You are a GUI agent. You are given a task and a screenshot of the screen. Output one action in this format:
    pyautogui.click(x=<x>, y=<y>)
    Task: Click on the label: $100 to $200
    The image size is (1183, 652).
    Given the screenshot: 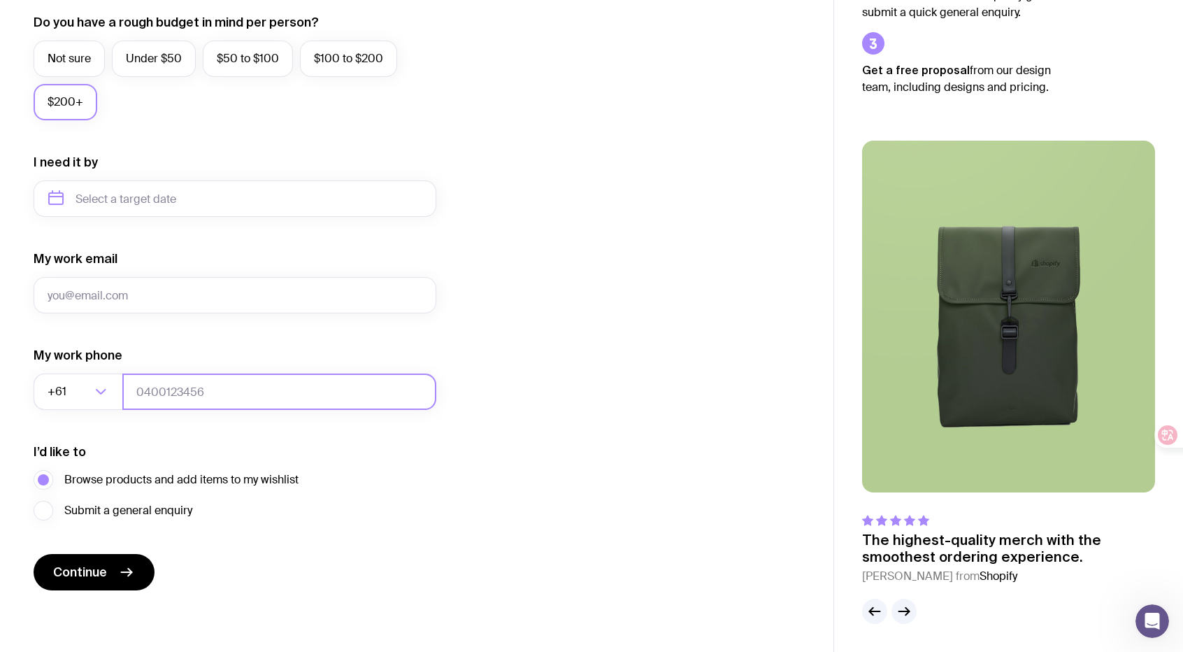 What is the action you would take?
    pyautogui.click(x=348, y=59)
    